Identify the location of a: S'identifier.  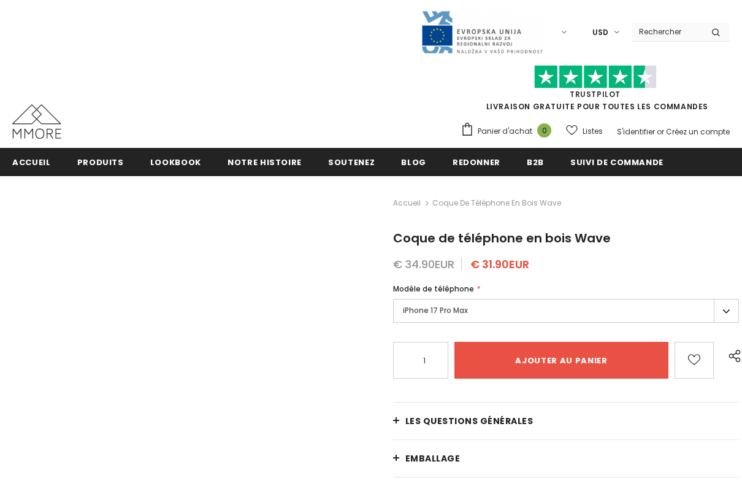
(636, 131).